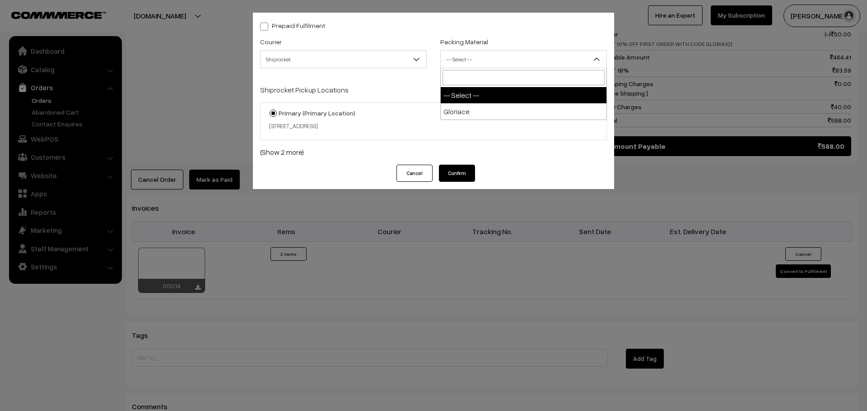  Describe the element at coordinates (317, 113) in the screenshot. I see `strong: Primary (Primary Location)` at that location.